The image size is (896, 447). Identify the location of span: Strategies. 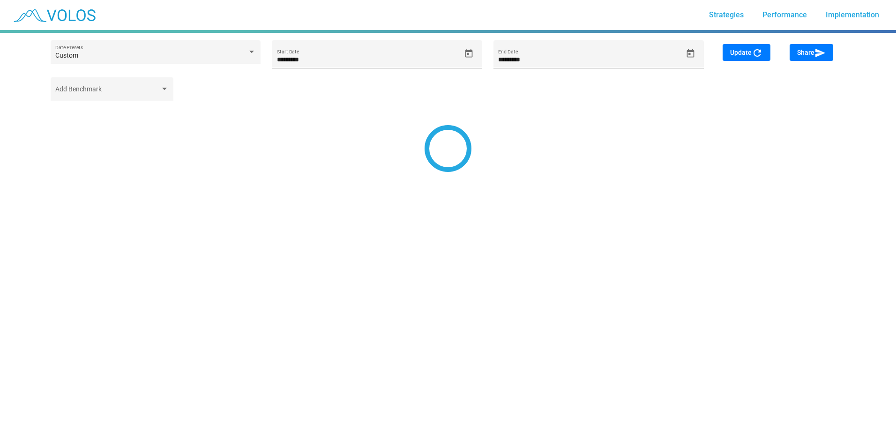
(726, 15).